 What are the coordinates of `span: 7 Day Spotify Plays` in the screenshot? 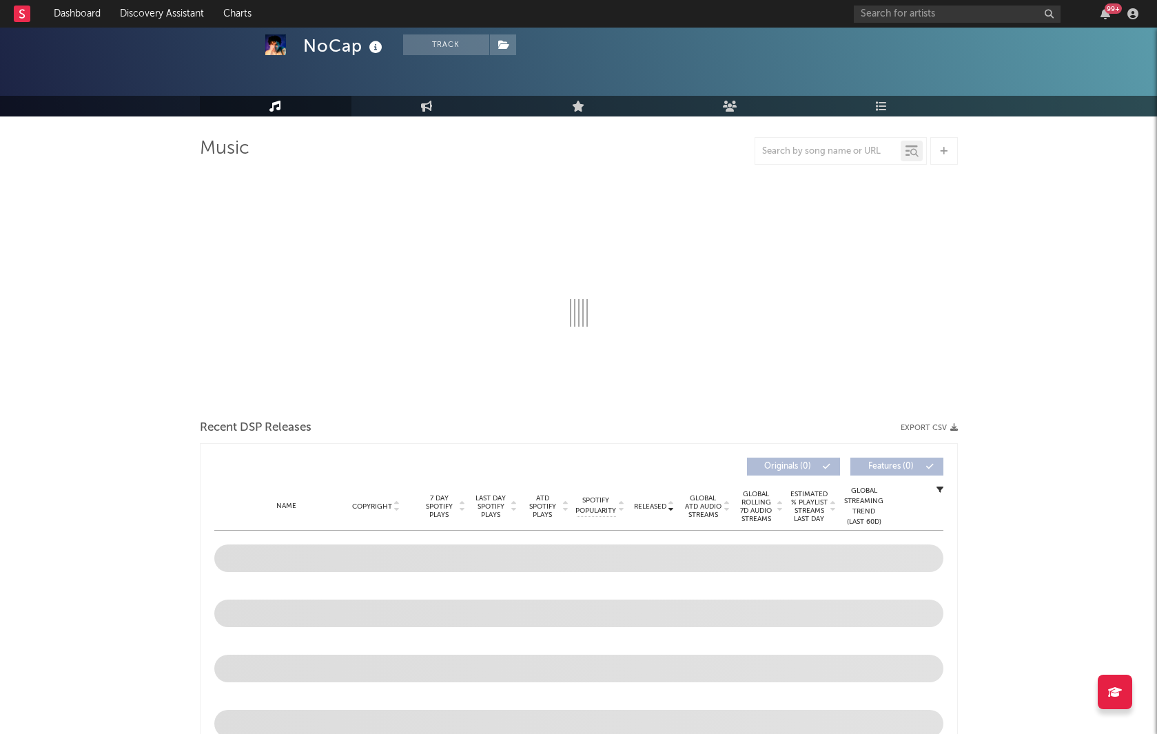 It's located at (439, 507).